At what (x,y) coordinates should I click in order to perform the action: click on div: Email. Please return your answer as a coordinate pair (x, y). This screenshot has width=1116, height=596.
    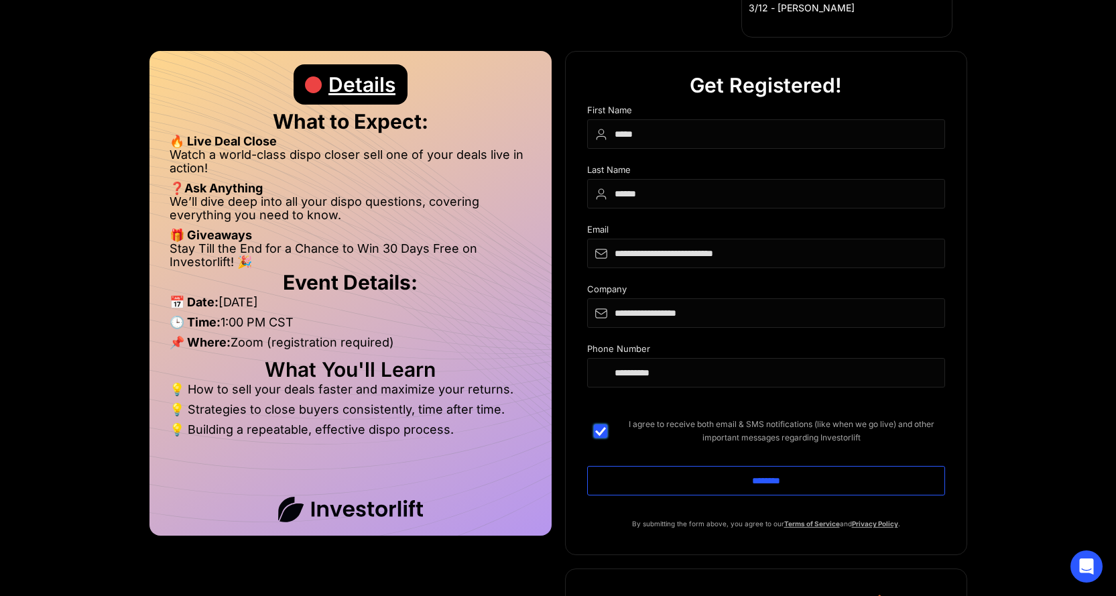
    Looking at the image, I should click on (766, 231).